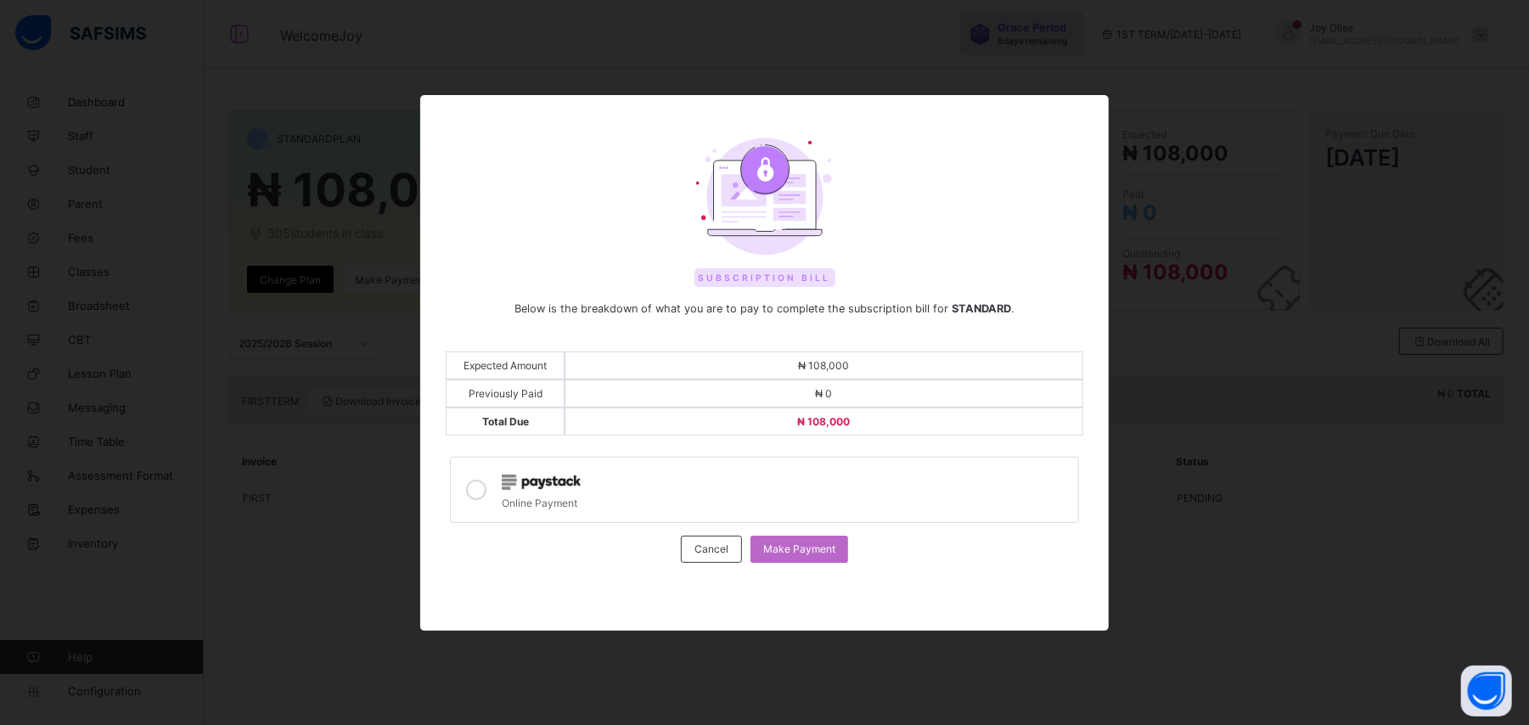  What do you see at coordinates (1487, 691) in the screenshot?
I see `button: Open asap` at bounding box center [1487, 691].